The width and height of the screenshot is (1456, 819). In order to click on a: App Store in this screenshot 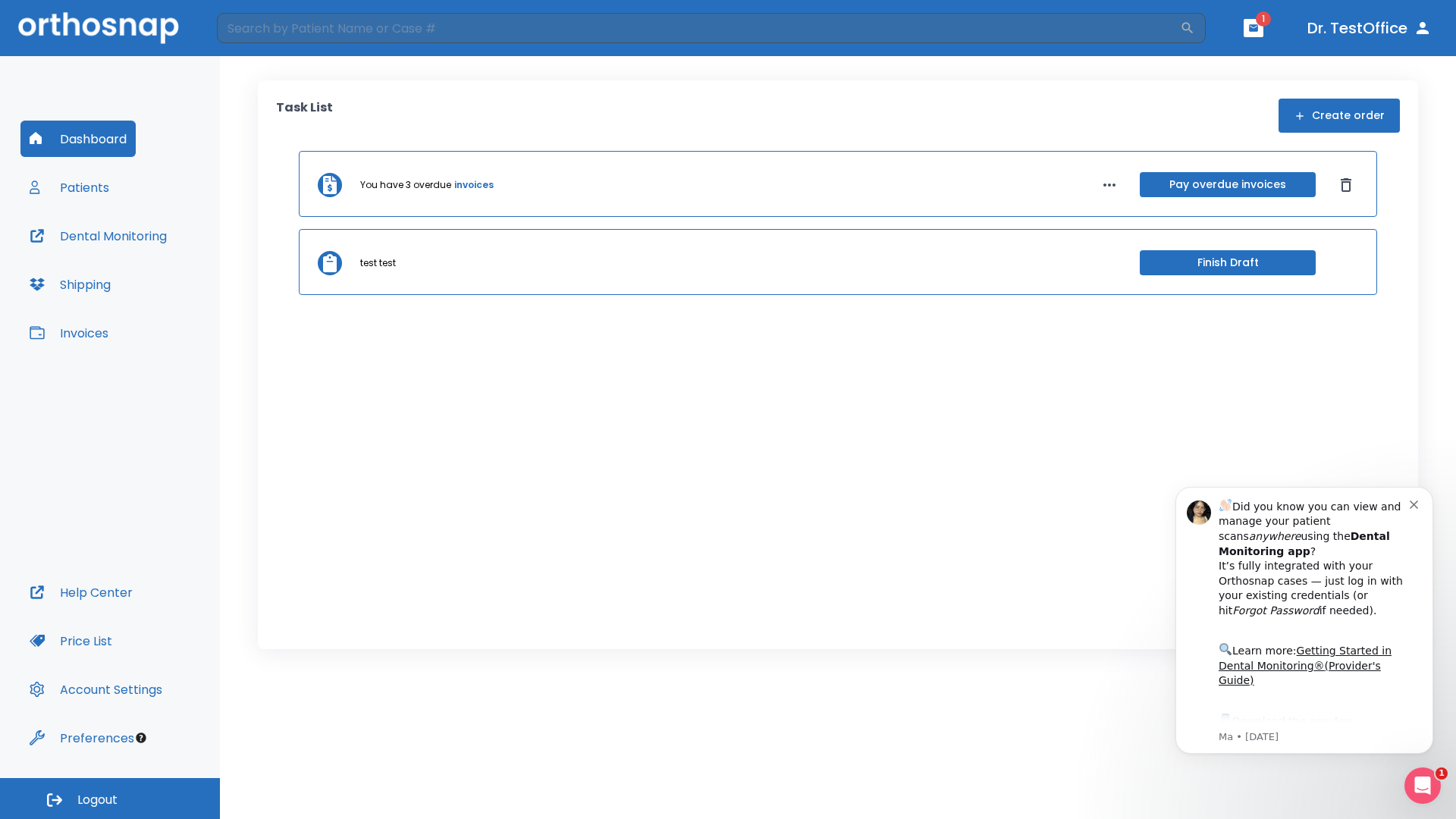, I will do `click(133, 261)`.